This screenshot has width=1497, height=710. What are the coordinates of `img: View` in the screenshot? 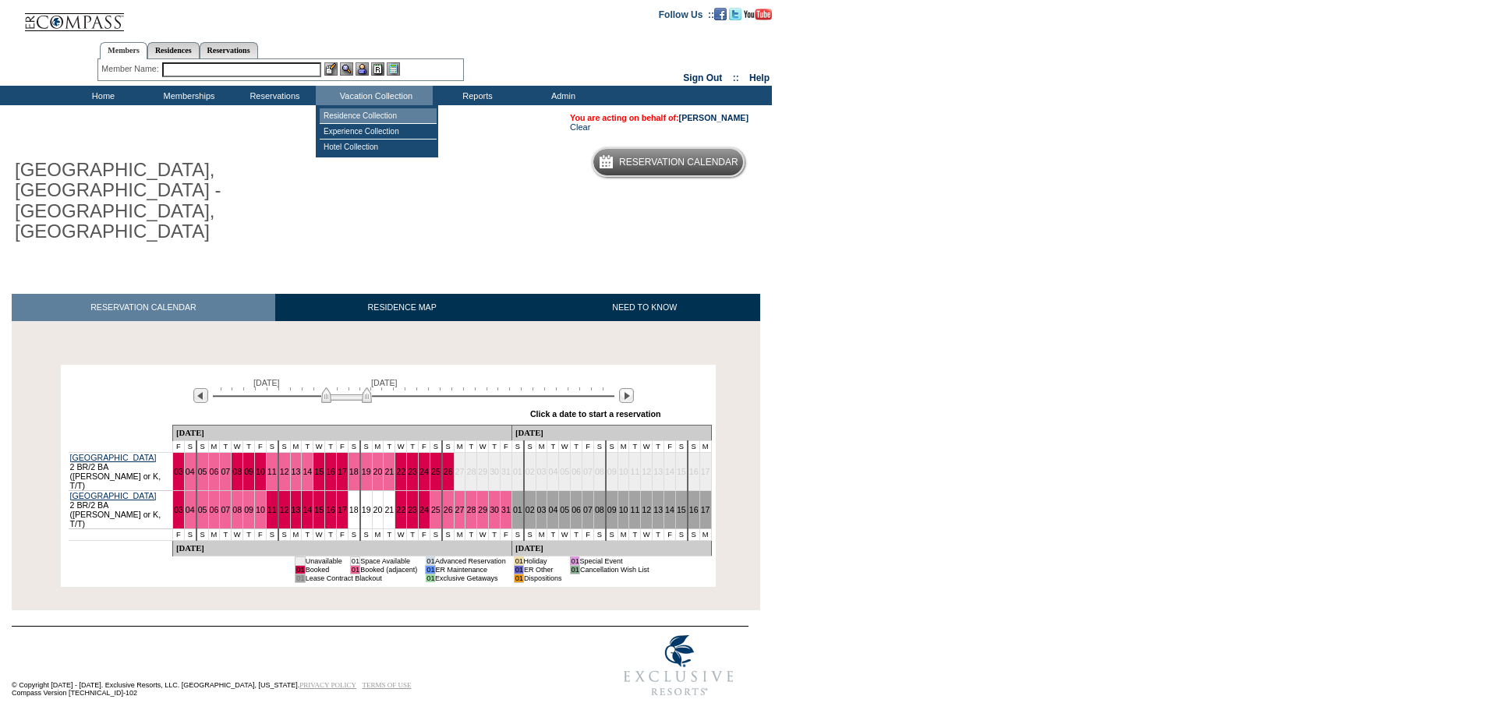 It's located at (346, 69).